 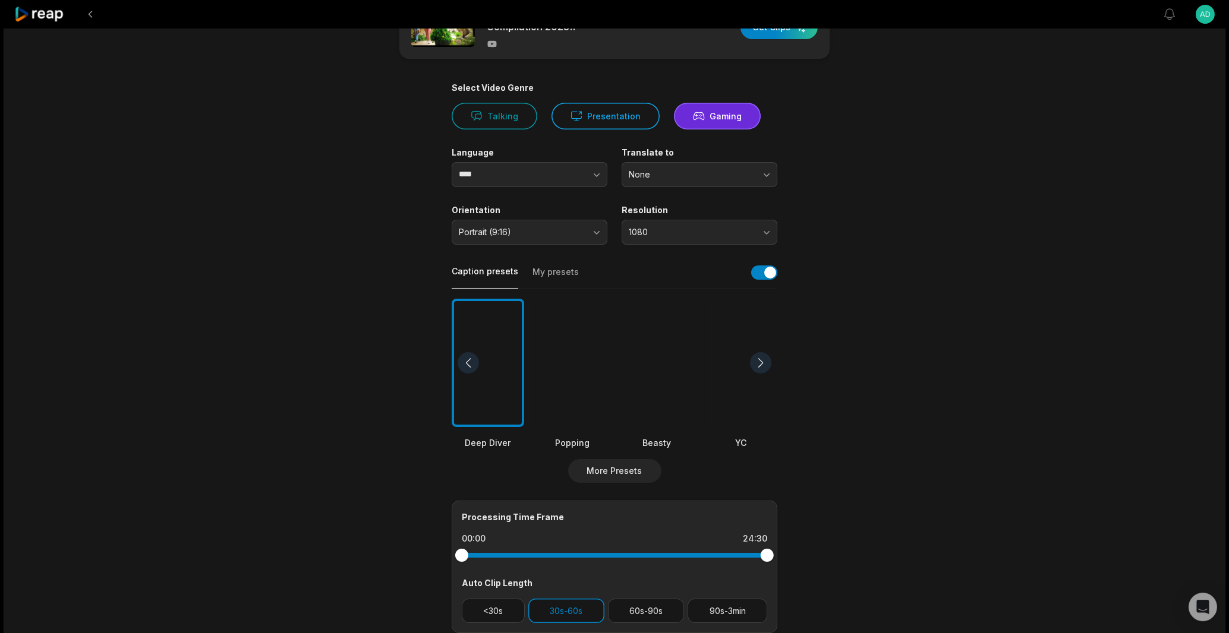 I want to click on div: 00:00, so click(x=473, y=539).